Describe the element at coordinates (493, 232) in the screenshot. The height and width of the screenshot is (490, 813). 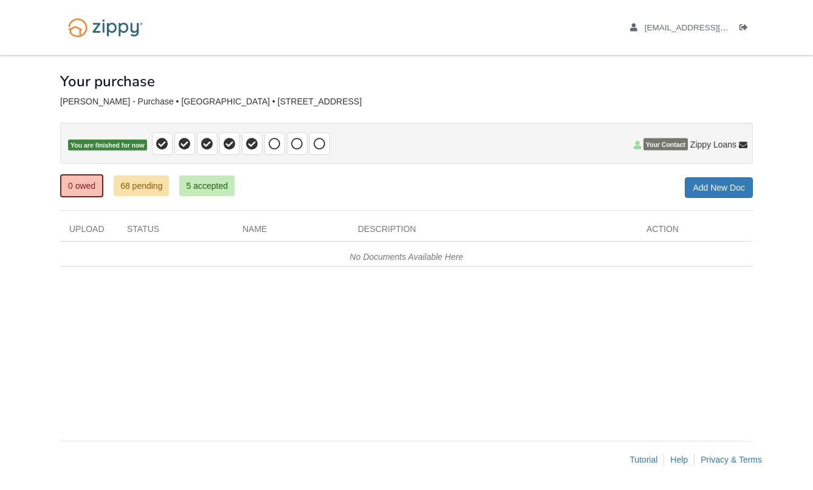
I see `div: Description` at that location.